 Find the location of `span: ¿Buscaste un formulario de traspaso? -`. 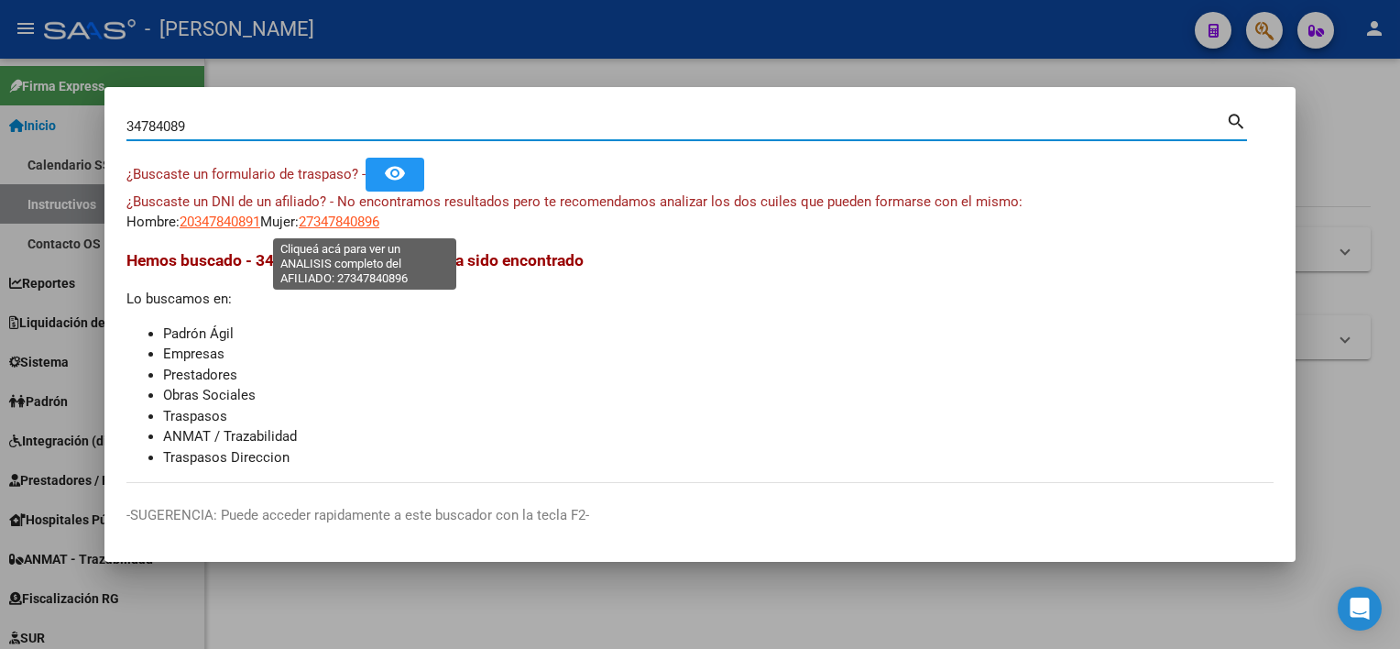

span: ¿Buscaste un formulario de traspaso? - is located at coordinates (245, 174).